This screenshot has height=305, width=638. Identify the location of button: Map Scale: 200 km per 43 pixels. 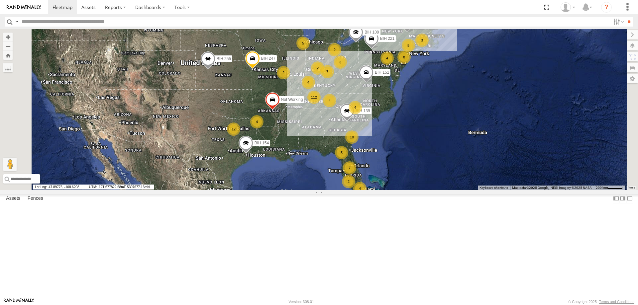
(609, 188).